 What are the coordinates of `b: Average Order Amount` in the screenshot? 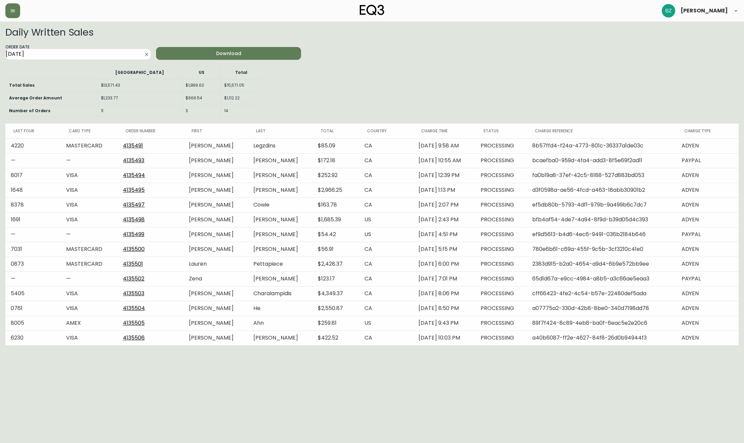 It's located at (36, 98).